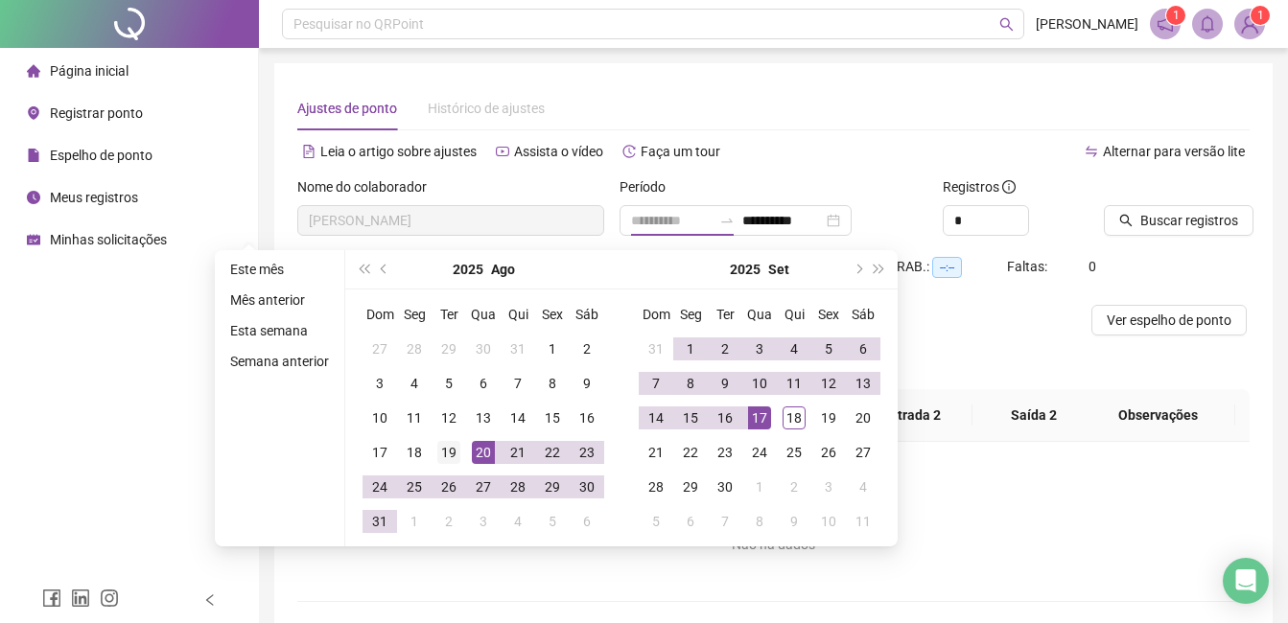 This screenshot has width=1288, height=623. What do you see at coordinates (483, 418) in the screenshot?
I see `div: 13` at bounding box center [483, 418].